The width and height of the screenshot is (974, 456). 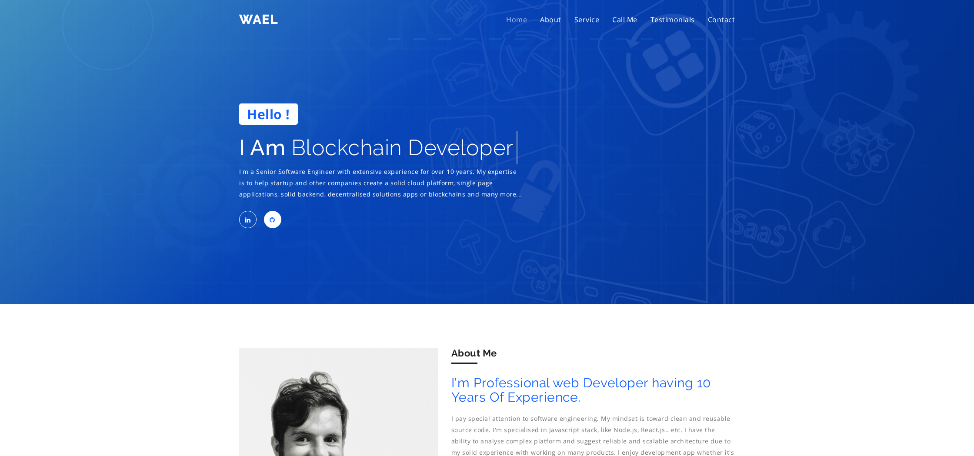 I want to click on a: Call me, so click(x=625, y=20).